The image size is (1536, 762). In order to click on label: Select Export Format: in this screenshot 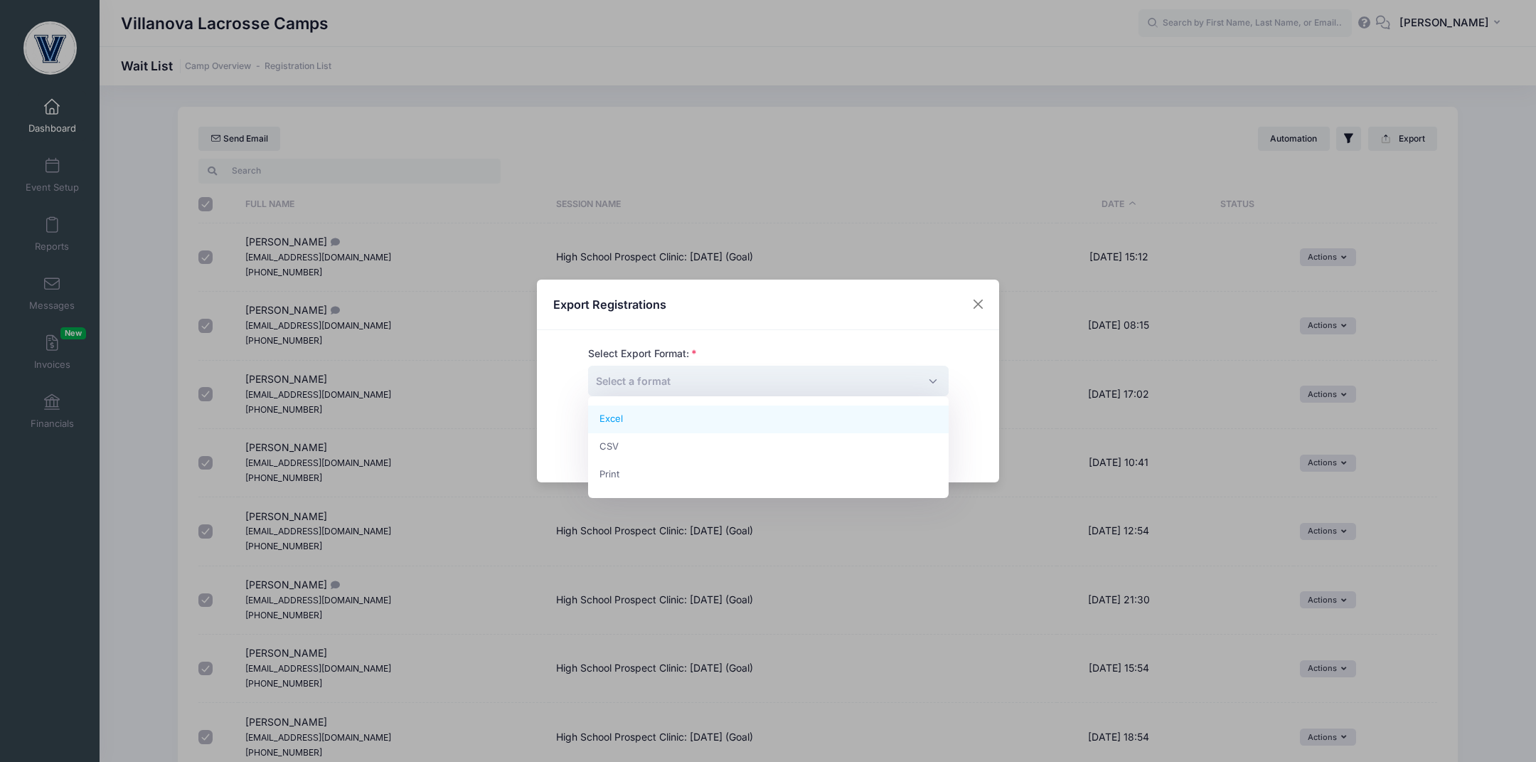, I will do `click(642, 353)`.